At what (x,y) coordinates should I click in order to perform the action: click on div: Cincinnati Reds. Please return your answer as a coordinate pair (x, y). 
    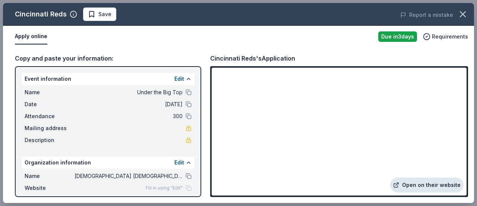
    Looking at the image, I should click on (41, 14).